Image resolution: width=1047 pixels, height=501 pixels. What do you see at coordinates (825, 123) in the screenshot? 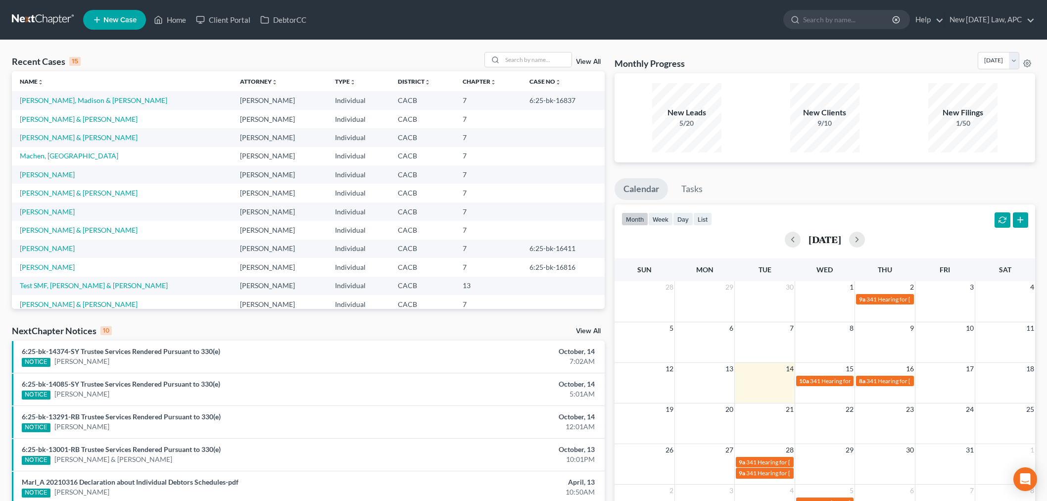
I see `div: 9/10` at bounding box center [825, 123].